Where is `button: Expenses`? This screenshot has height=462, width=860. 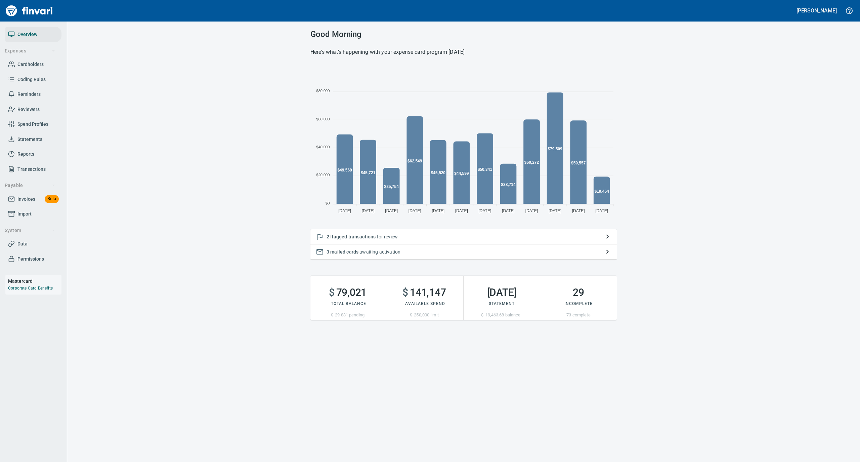
button: Expenses is located at coordinates (30, 51).